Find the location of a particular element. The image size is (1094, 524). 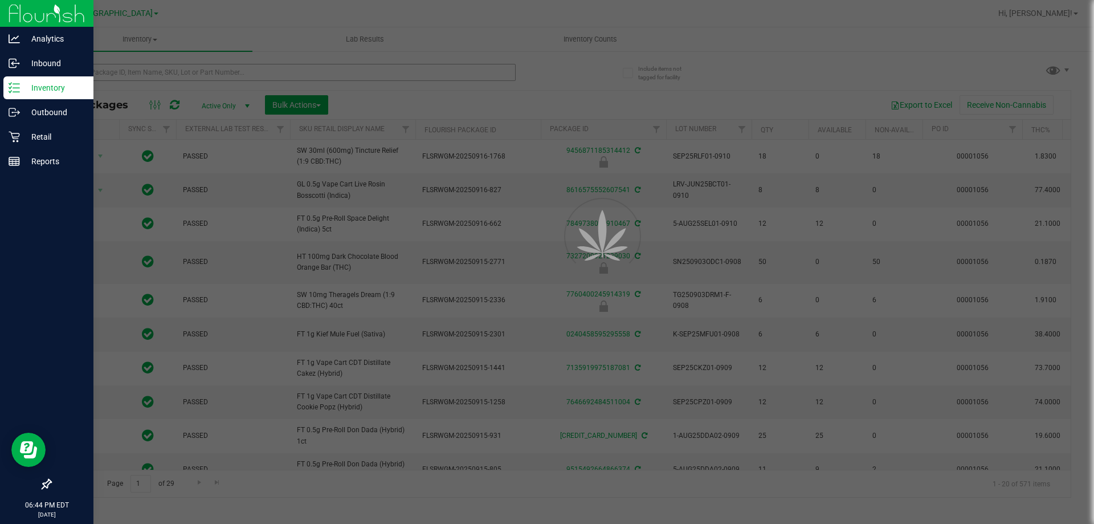

p: Outbound is located at coordinates (54, 112).